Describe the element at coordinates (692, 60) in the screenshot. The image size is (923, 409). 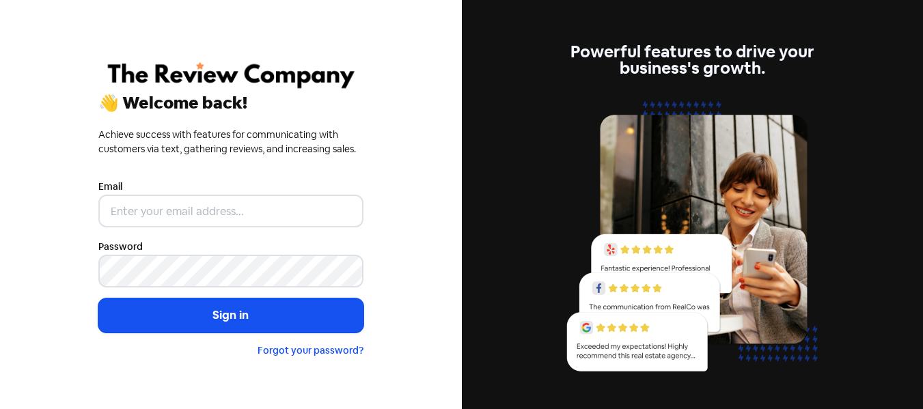
I see `div: Powerful features to drive your business's growth.` at that location.